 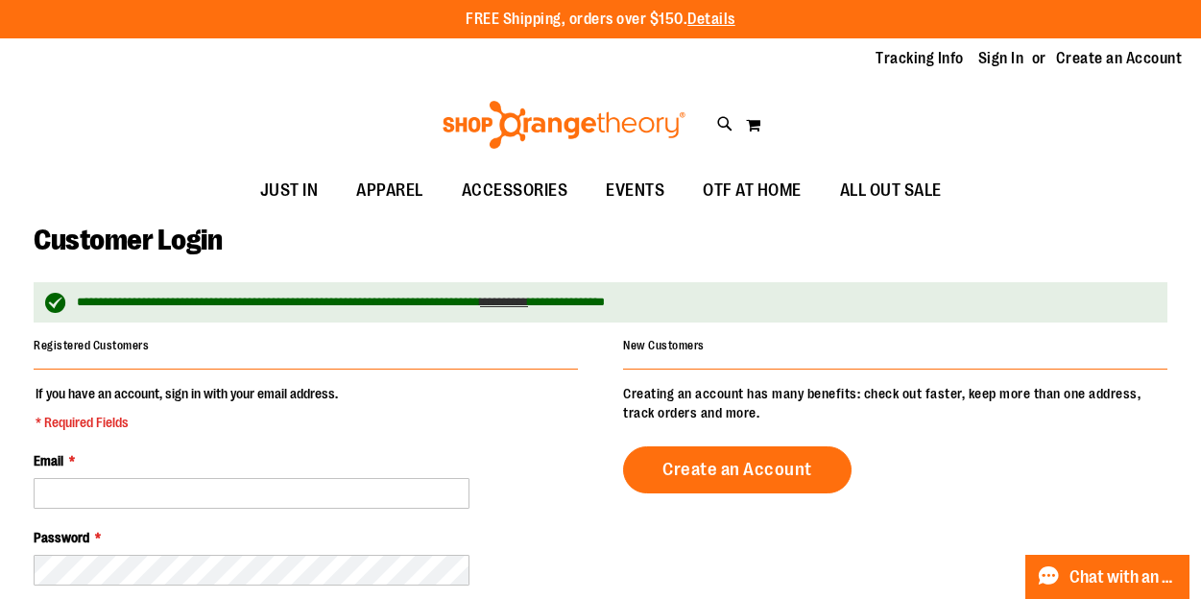 What do you see at coordinates (390, 190) in the screenshot?
I see `span: APPAREL` at bounding box center [390, 190].